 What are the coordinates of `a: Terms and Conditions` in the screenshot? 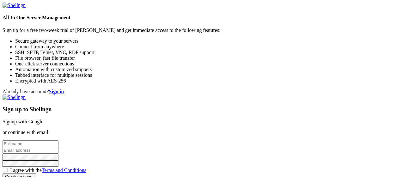 It's located at (64, 170).